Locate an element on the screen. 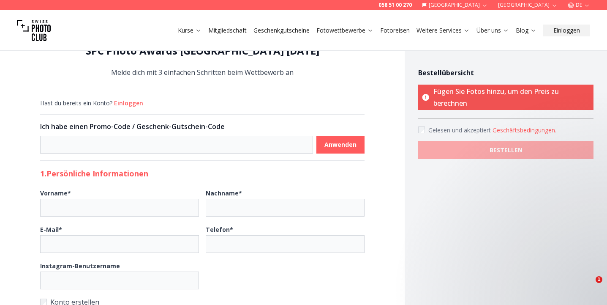 The height and width of the screenshot is (305, 607). input: Telefon* is located at coordinates (285, 244).